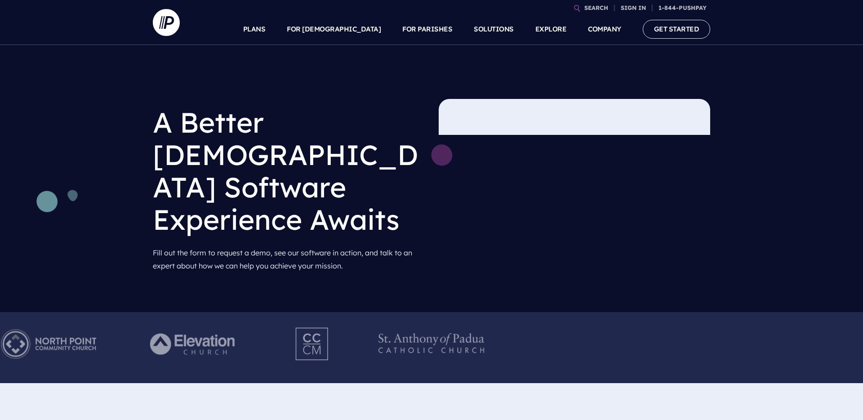  What do you see at coordinates (313, 344) in the screenshot?
I see `img: Pushpay_Logo__CCM` at bounding box center [313, 344].